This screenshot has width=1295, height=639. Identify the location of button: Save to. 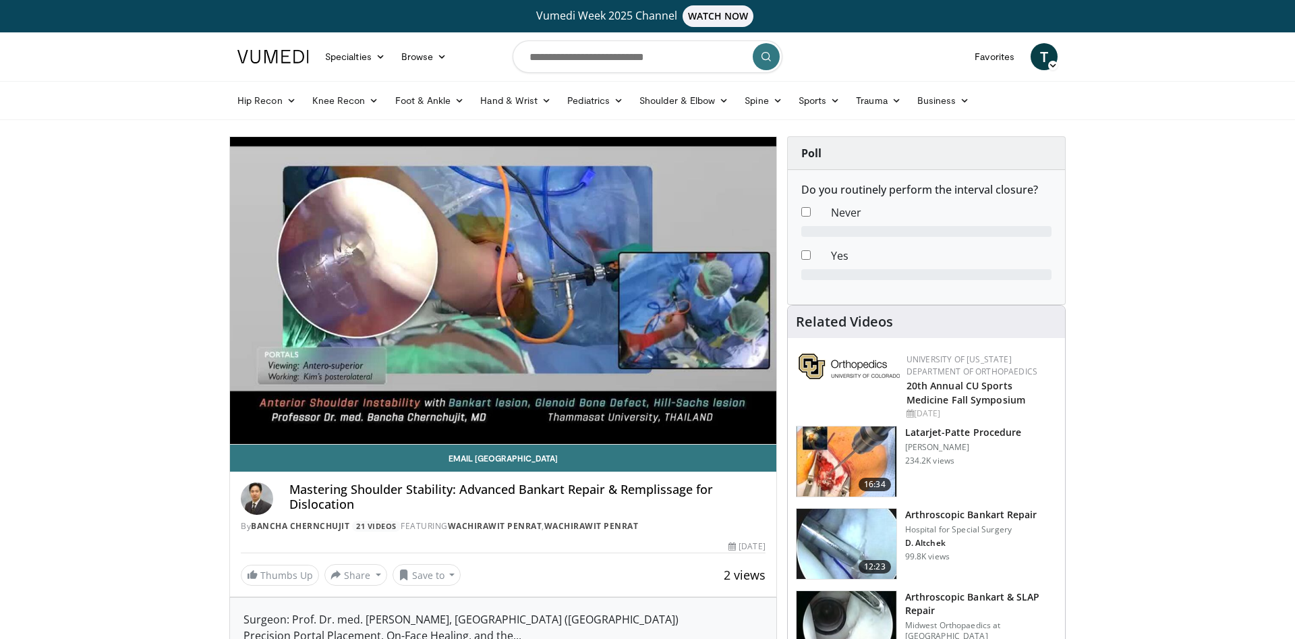
(427, 575).